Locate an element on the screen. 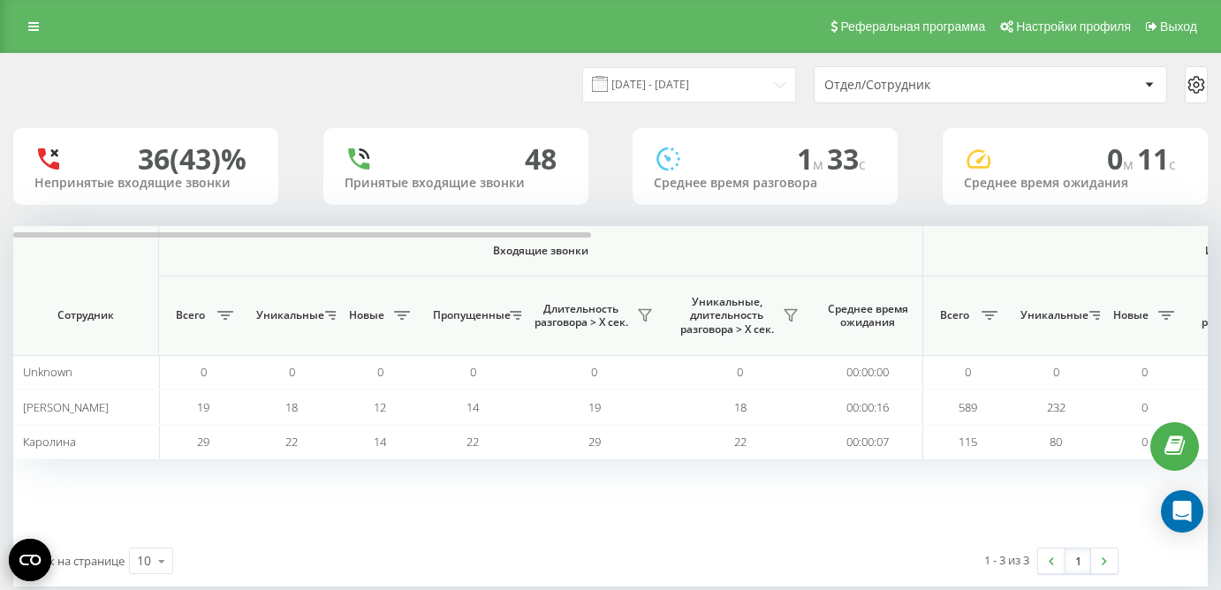 This screenshot has height=590, width=1221. div: 1 - 3 из 3 is located at coordinates (1006, 560).